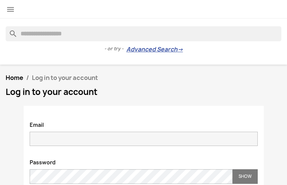 The image size is (287, 185). Describe the element at coordinates (143, 34) in the screenshot. I see `input: Search` at that location.